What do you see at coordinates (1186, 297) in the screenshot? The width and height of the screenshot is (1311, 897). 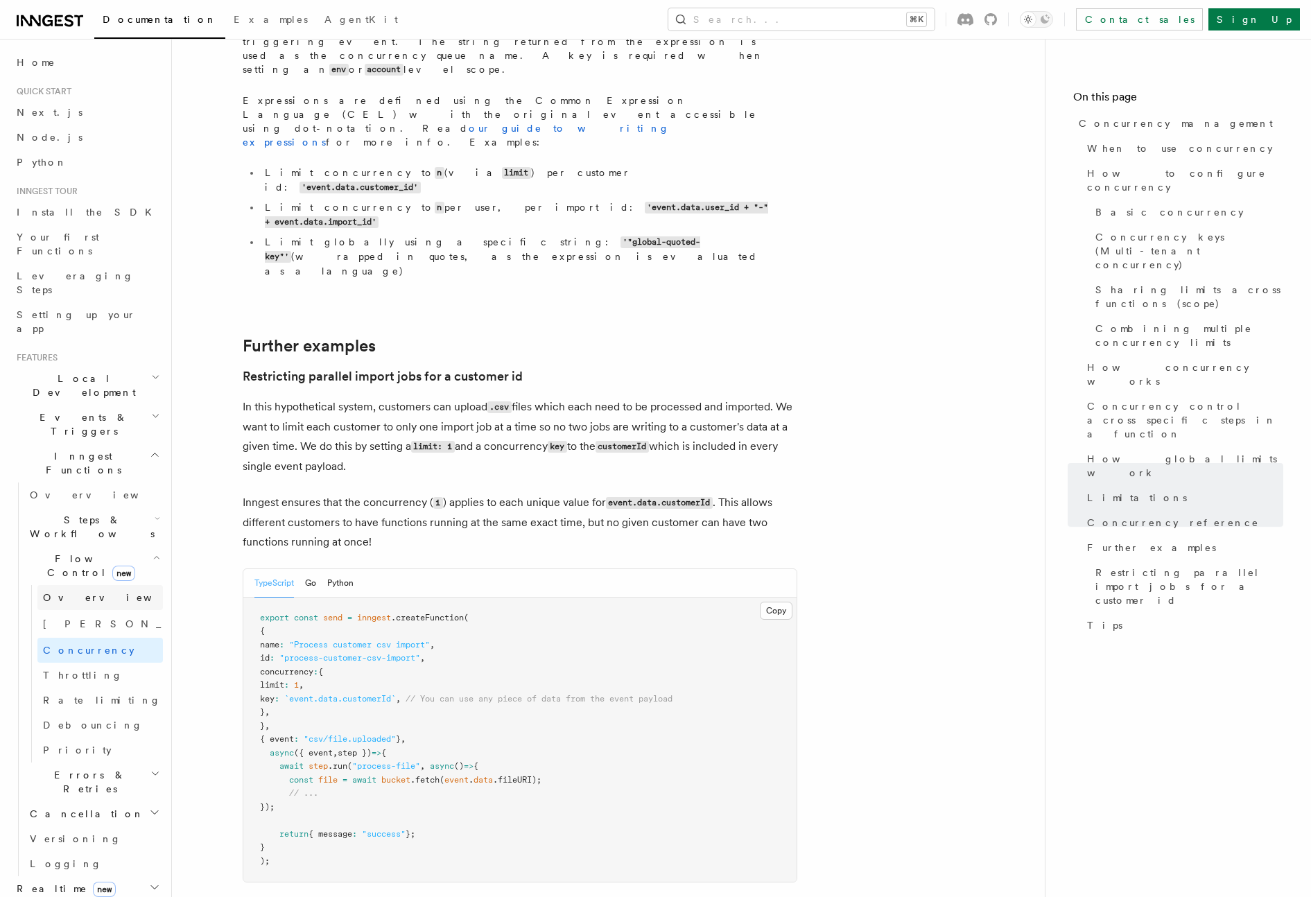 I see `a: Sharing limits across functions (scope)` at bounding box center [1186, 297].